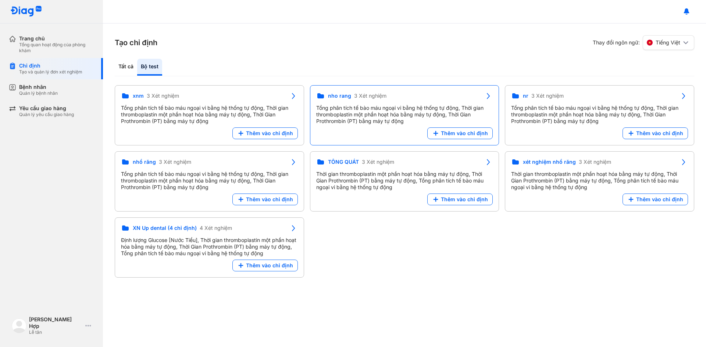 This screenshot has width=706, height=347. I want to click on span: nhổ răng, so click(144, 162).